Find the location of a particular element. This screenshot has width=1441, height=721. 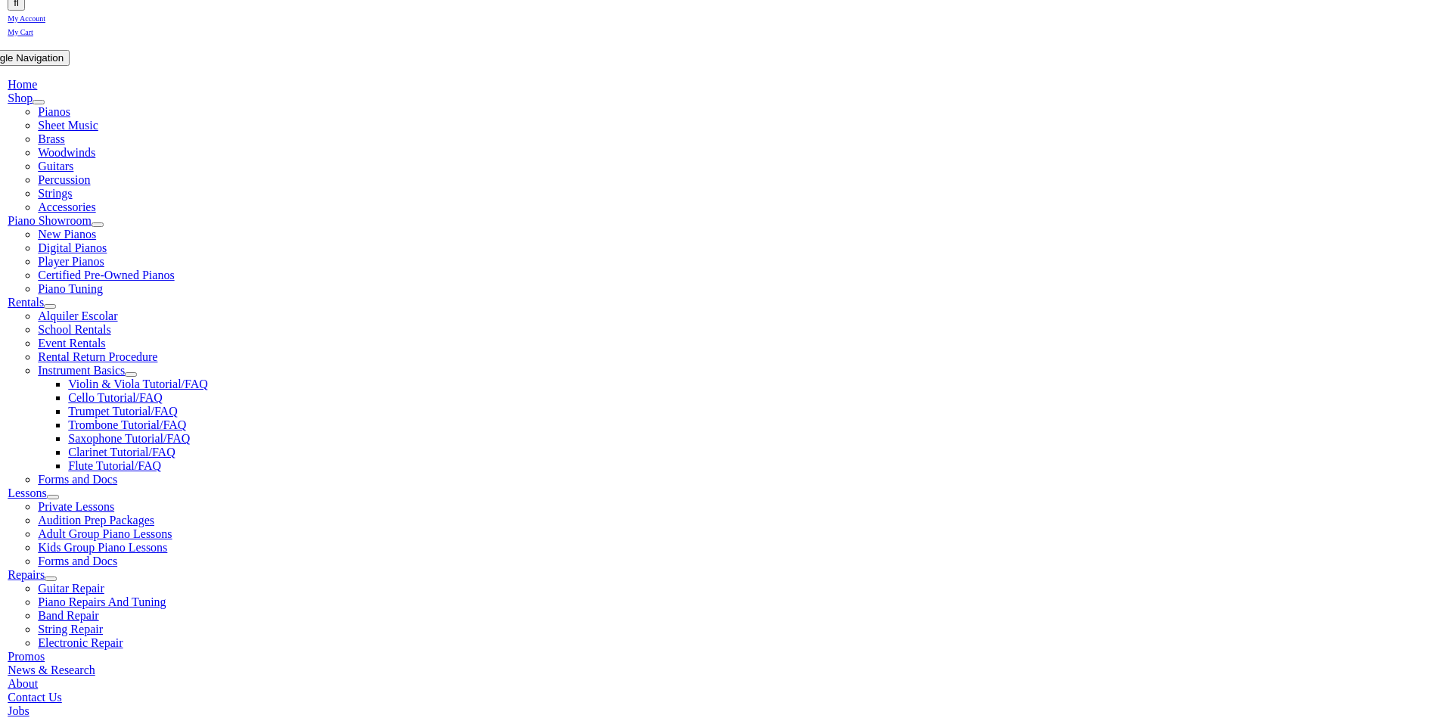

a: Digital Pianos is located at coordinates (72, 247).